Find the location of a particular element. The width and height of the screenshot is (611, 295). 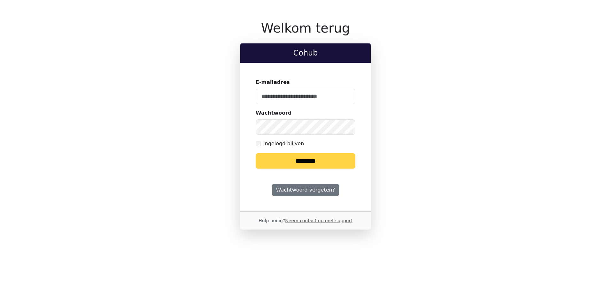

label: Wachtwoord is located at coordinates (274, 113).